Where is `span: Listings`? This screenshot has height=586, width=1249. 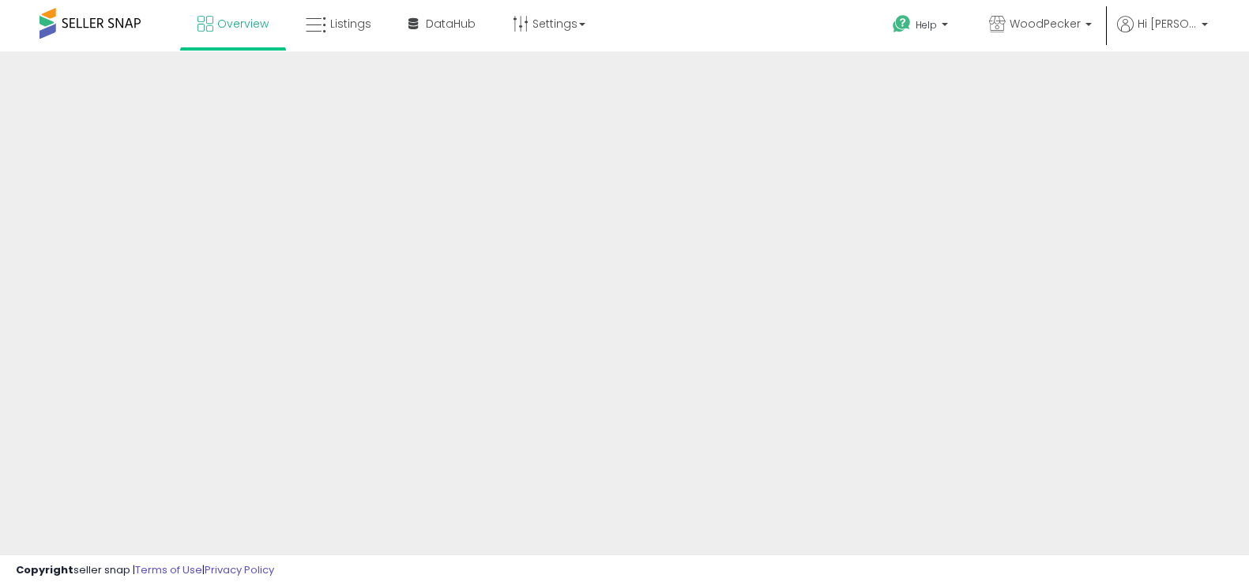
span: Listings is located at coordinates (351, 24).